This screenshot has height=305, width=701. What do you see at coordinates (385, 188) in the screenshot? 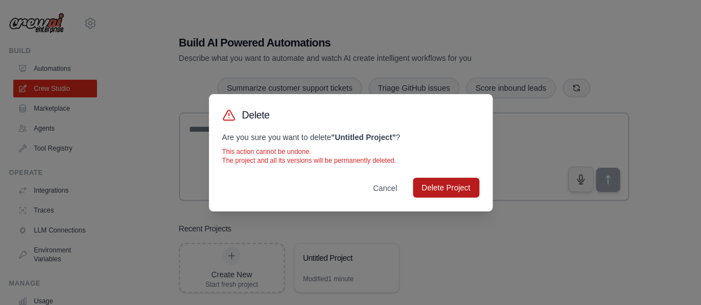
I see `button: Cancel` at bounding box center [385, 188].